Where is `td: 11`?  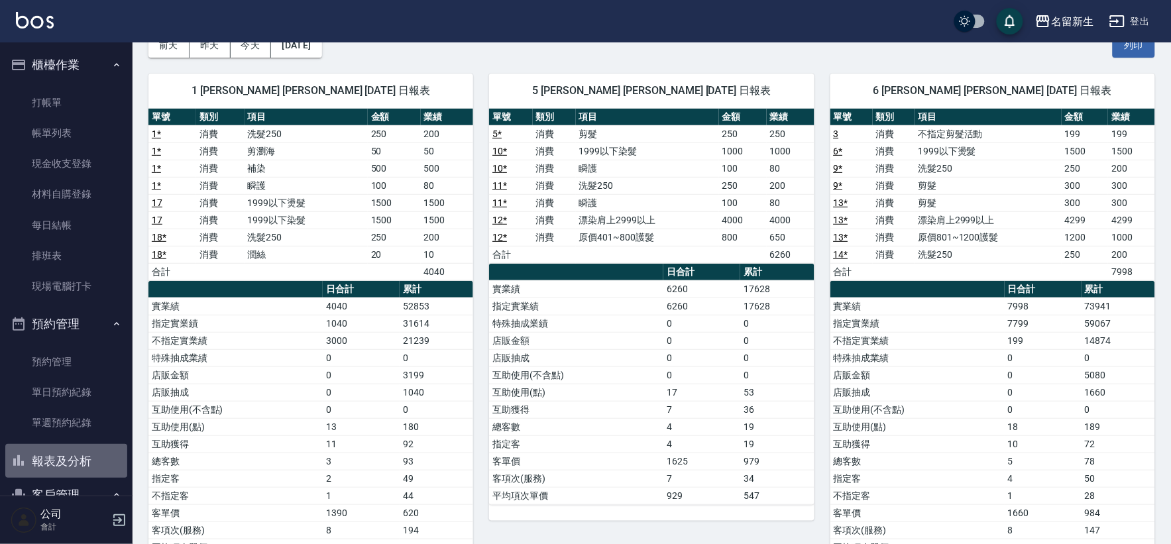 td: 11 is located at coordinates (361, 444).